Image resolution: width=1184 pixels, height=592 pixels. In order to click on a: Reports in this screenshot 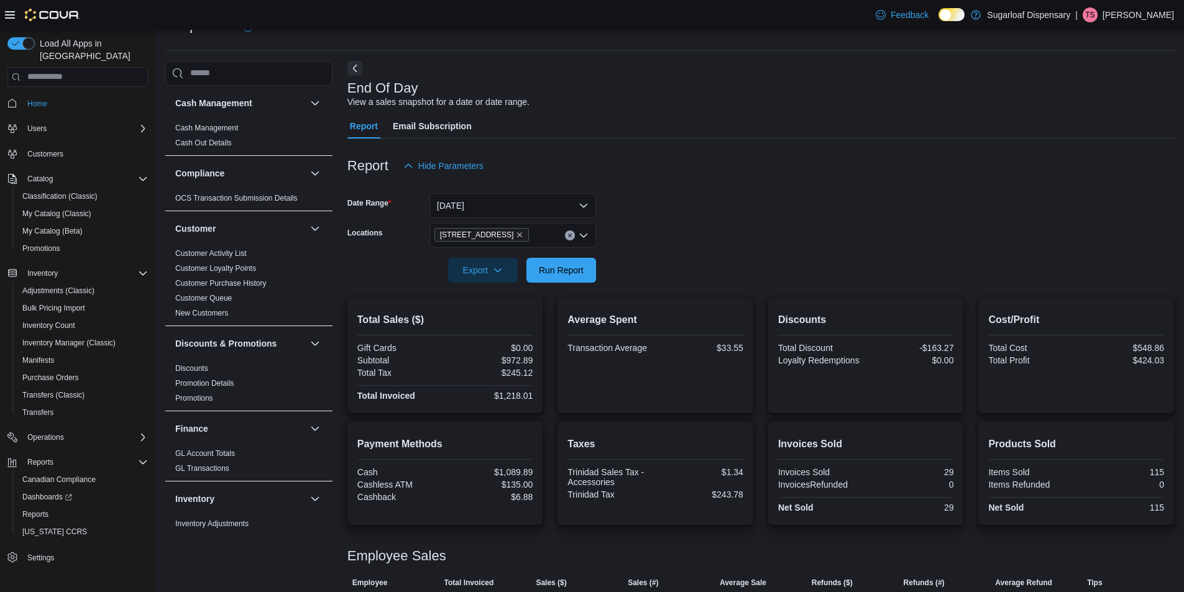, I will do `click(35, 515)`.